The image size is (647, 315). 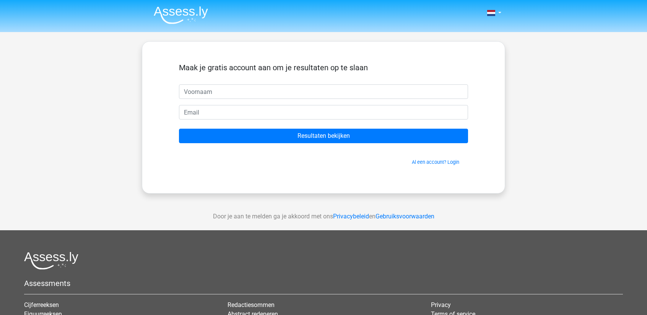 I want to click on a: Gebruiksvoorwaarden, so click(x=405, y=216).